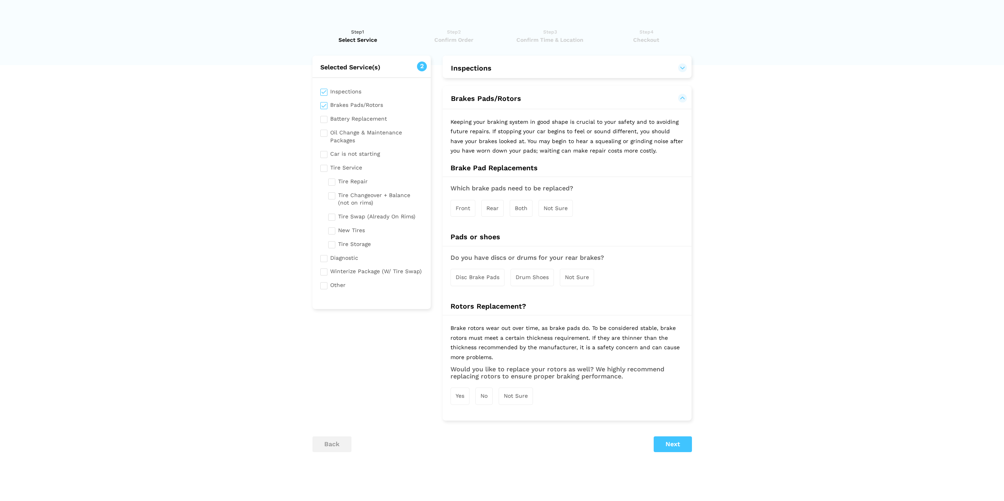  What do you see at coordinates (372, 67) in the screenshot?
I see `h2: Selected Service(s)` at bounding box center [372, 67].